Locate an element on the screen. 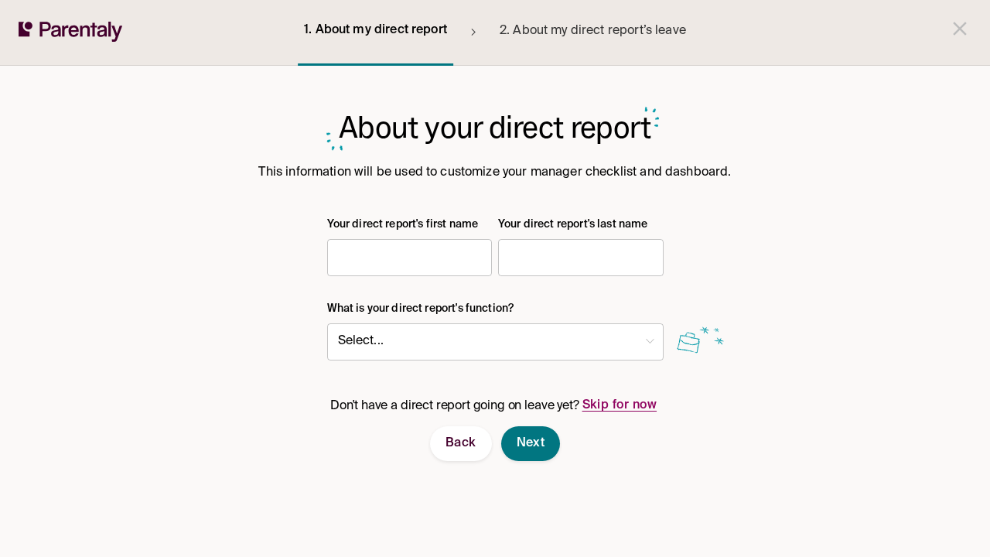 The width and height of the screenshot is (990, 557). p: Your direct report's last name is located at coordinates (581, 224).